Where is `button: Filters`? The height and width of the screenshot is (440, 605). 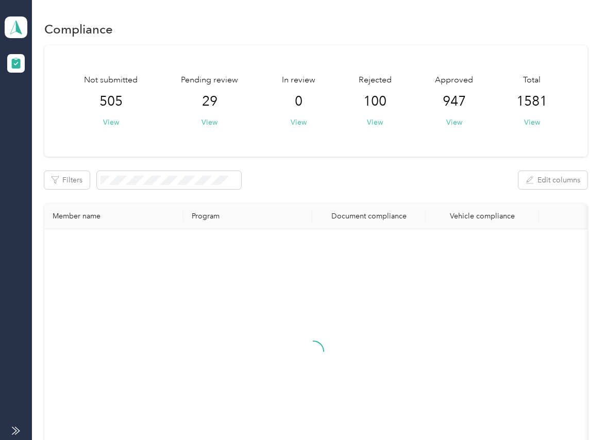 button: Filters is located at coordinates (67, 180).